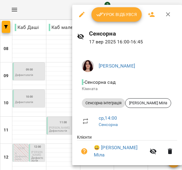 The image size is (182, 170). What do you see at coordinates (127, 89) in the screenshot?
I see `p: Кімната` at bounding box center [127, 89].